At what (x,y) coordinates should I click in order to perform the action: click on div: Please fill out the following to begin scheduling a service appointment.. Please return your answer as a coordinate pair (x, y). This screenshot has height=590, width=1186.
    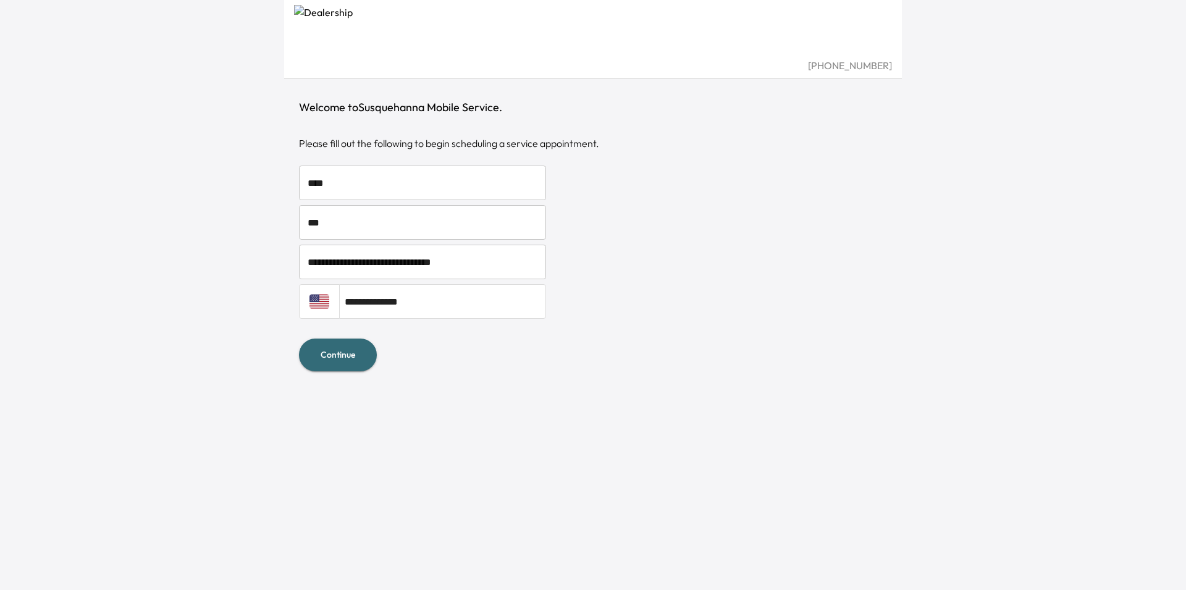
    Looking at the image, I should click on (593, 143).